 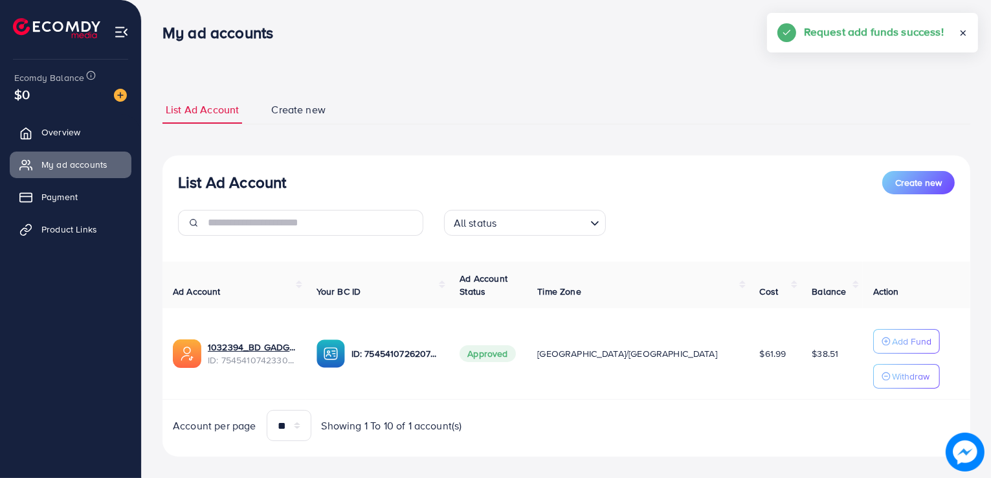 What do you see at coordinates (71, 164) in the screenshot?
I see `a: My ad accounts` at bounding box center [71, 164].